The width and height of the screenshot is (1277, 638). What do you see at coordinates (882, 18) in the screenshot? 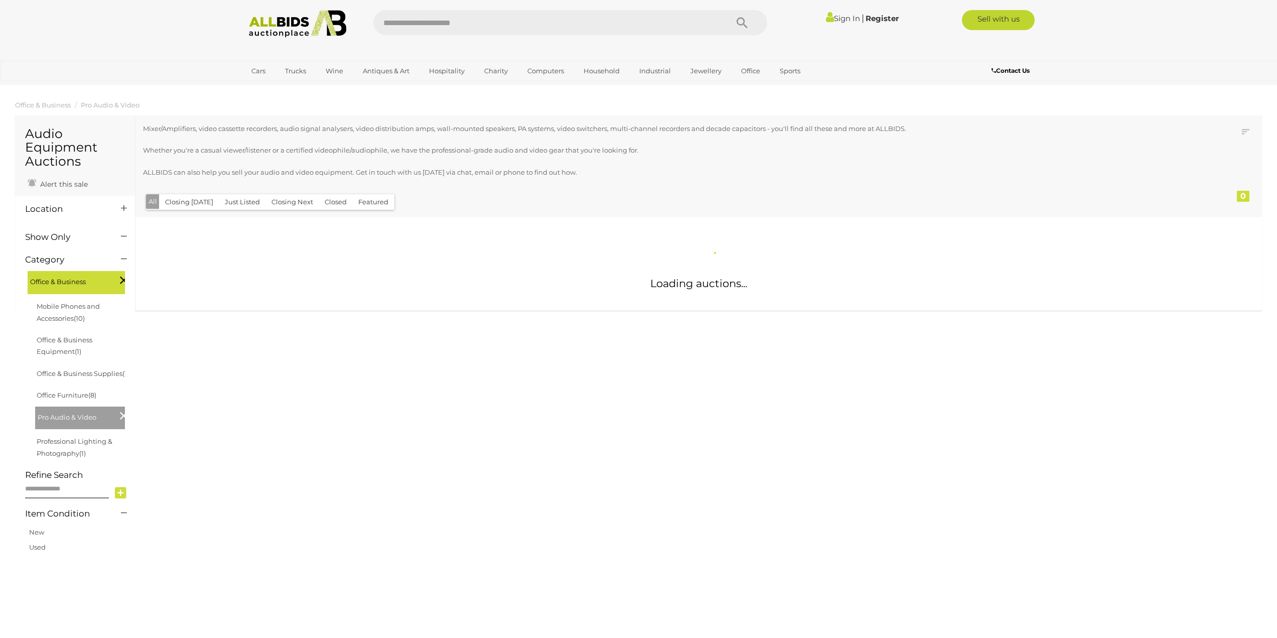
I see `a: Register` at bounding box center [882, 18].